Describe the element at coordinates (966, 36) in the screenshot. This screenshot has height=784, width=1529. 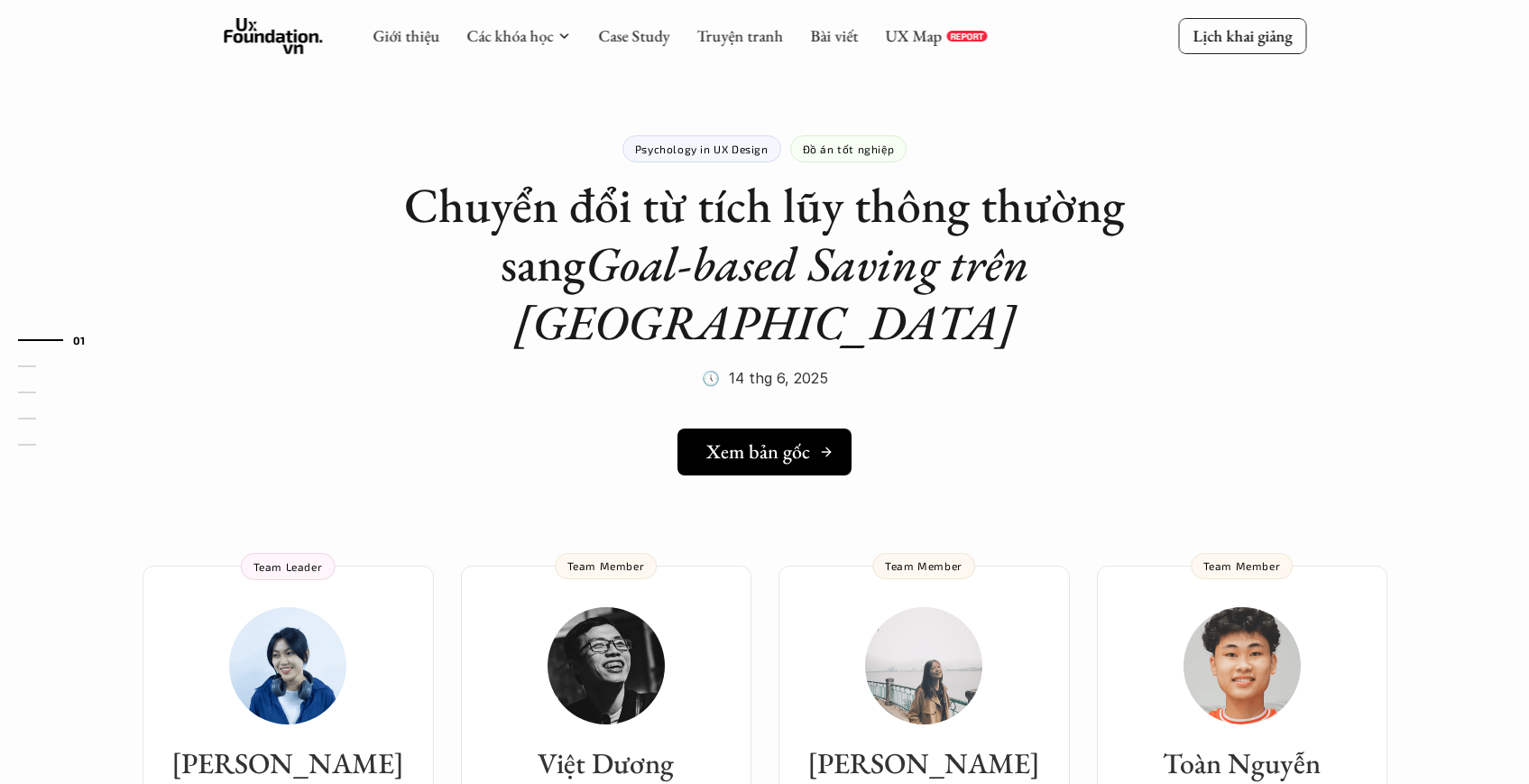
I see `a: REPORT` at that location.